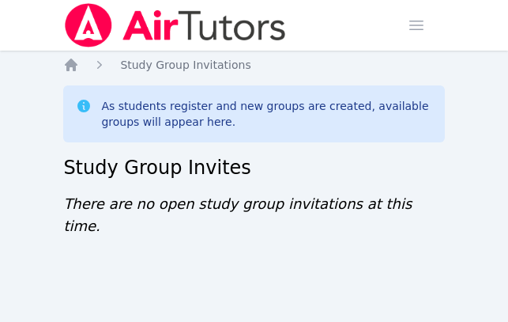  Describe the element at coordinates (237, 214) in the screenshot. I see `span: There are no open study group invitations at this time.` at that location.